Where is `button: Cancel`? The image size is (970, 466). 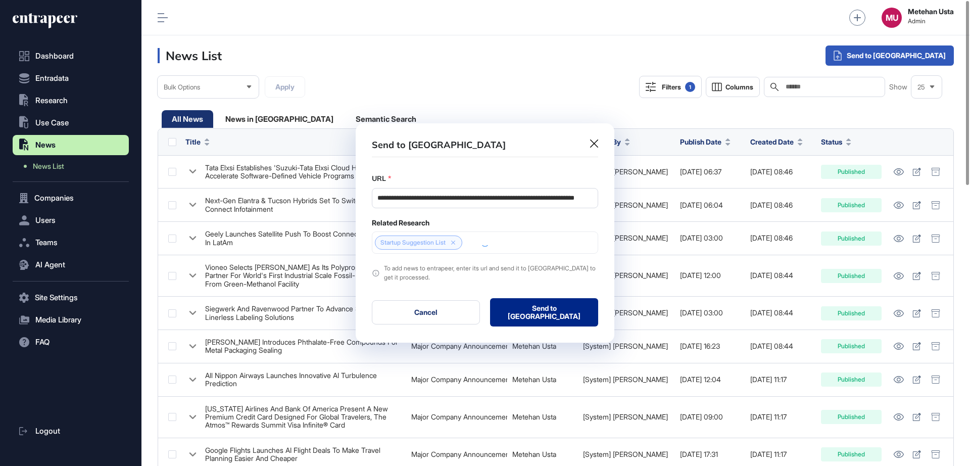
button: Cancel is located at coordinates (426, 312).